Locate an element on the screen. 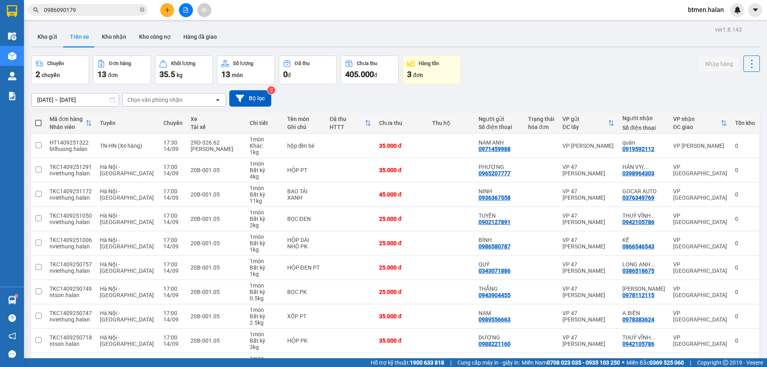  div: LONG ANH V,YÊN is located at coordinates (644, 265).